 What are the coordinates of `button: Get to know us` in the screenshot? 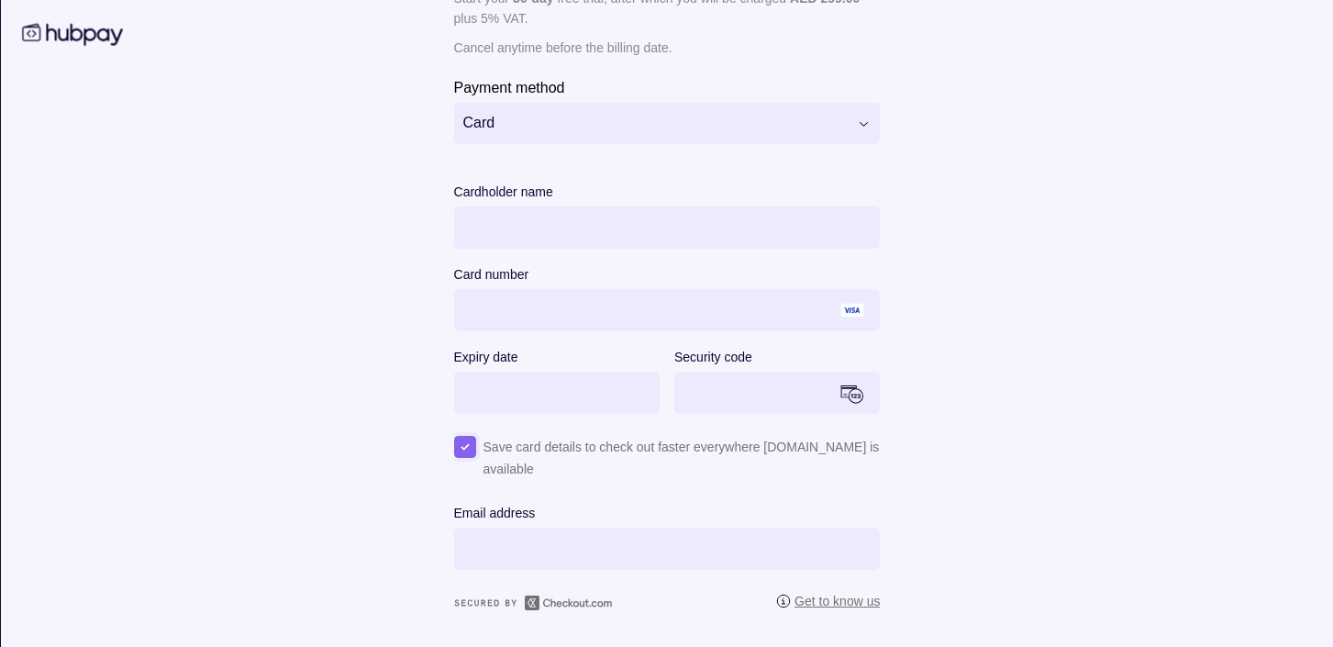 It's located at (828, 604).